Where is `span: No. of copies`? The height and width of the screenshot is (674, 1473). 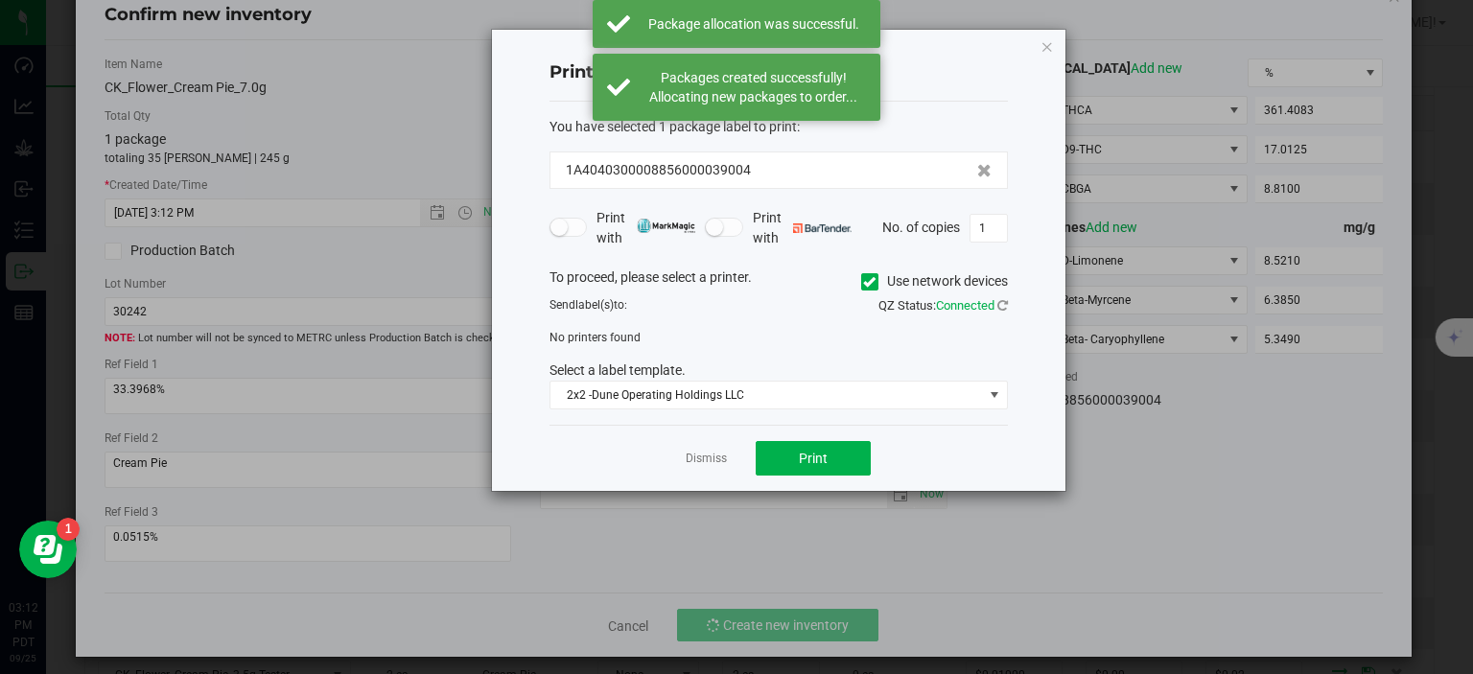 span: No. of copies is located at coordinates (921, 226).